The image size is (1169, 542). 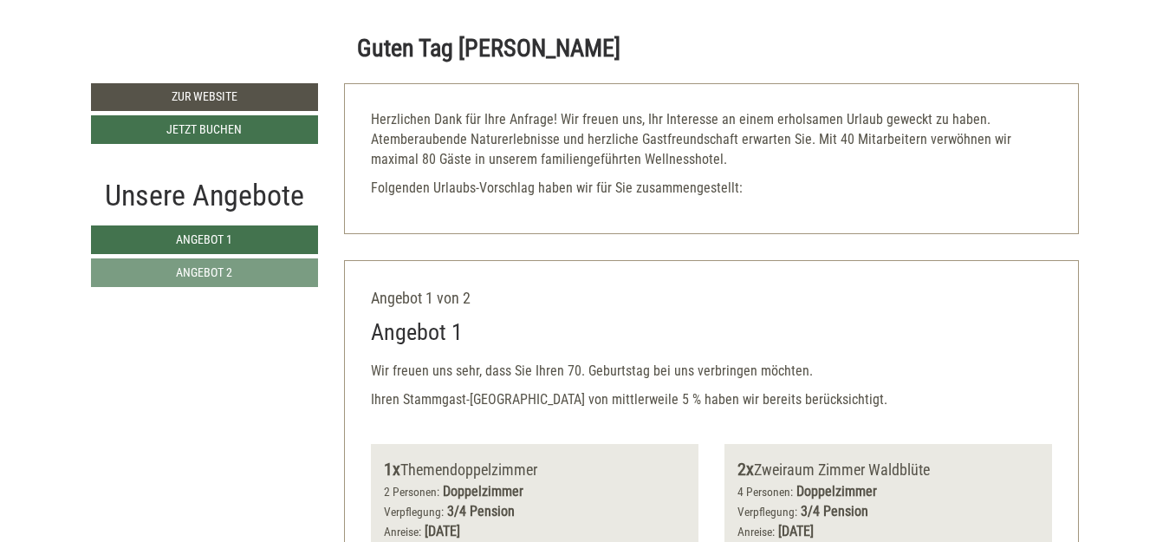 What do you see at coordinates (888, 469) in the screenshot?
I see `div: Zweiraum Zimmer Waldblüte` at bounding box center [888, 469].